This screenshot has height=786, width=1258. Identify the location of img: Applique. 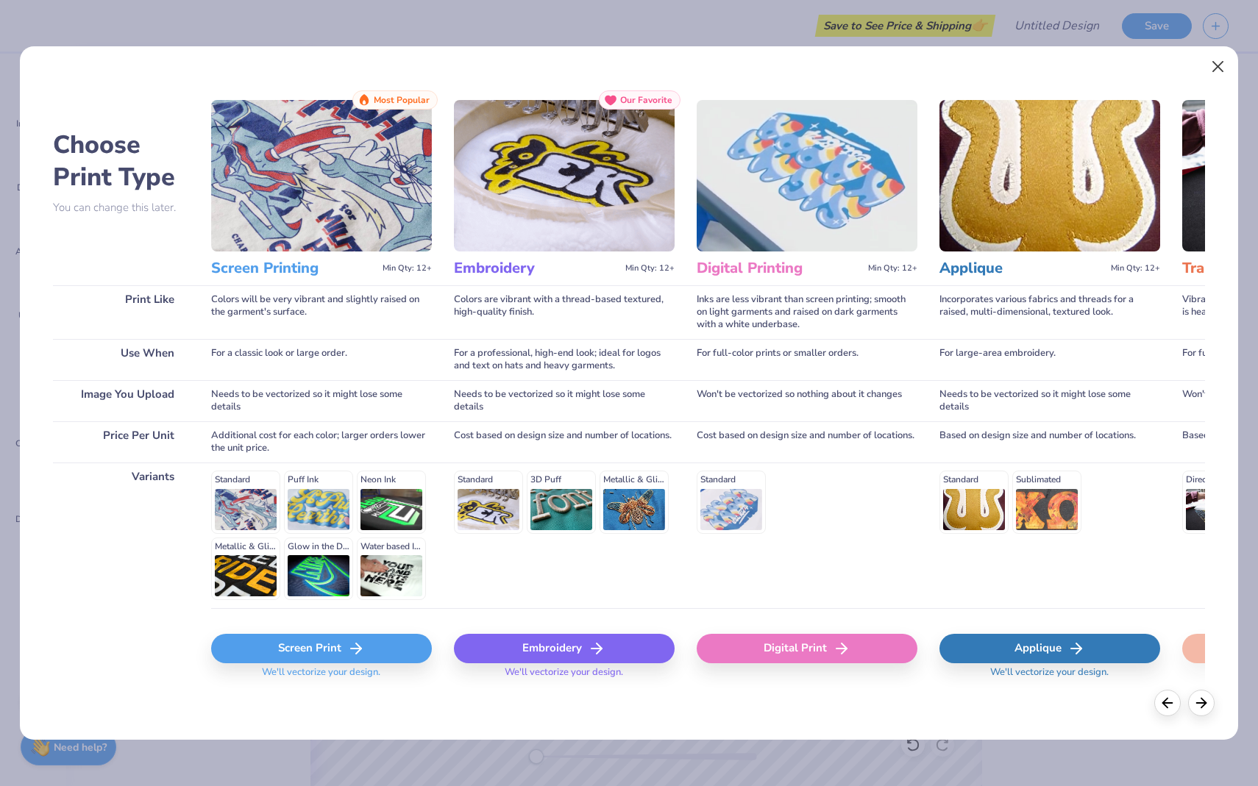
(1050, 176).